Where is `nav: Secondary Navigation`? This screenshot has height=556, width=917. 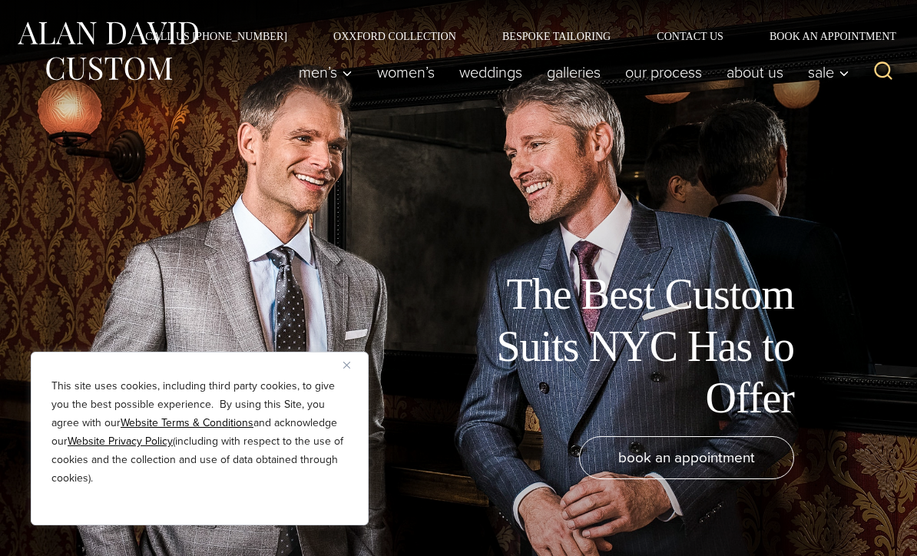
nav: Secondary Navigation is located at coordinates (511, 36).